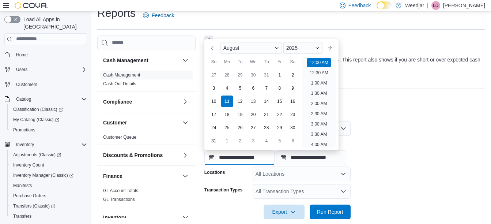  What do you see at coordinates (185, 60) in the screenshot?
I see `button: Cash Management` at bounding box center [185, 60].